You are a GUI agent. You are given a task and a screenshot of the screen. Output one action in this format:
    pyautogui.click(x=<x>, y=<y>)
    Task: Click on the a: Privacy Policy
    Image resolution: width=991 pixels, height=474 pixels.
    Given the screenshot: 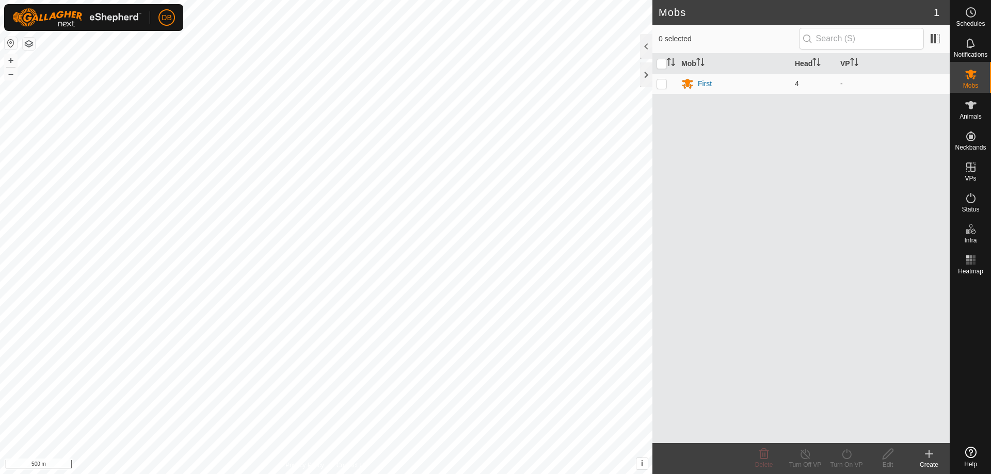 What is the action you would take?
    pyautogui.click(x=304, y=465)
    